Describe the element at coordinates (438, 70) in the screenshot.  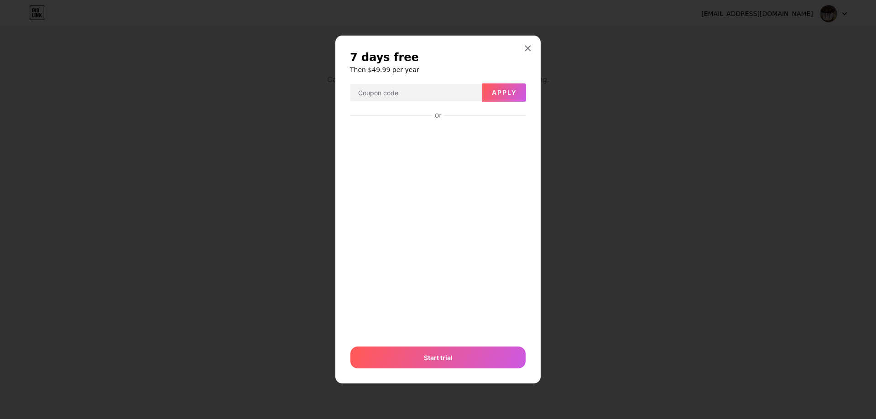
I see `h6: Then $49.99 per year` at that location.